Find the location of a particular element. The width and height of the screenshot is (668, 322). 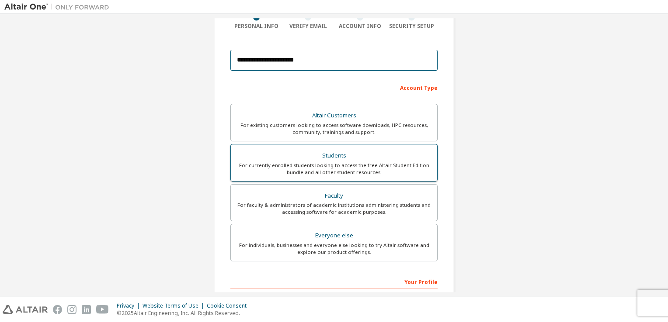

div: For existing customers looking to access software downloads, HPC resources, community, trainings ... is located at coordinates (334, 129).